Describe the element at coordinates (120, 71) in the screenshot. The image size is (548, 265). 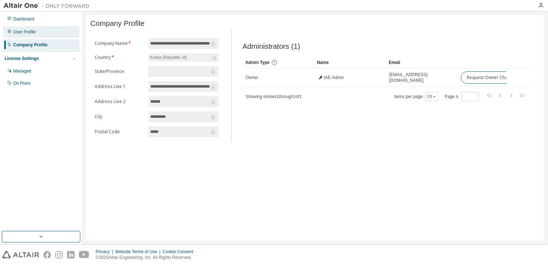
I see `label: State/Province` at that location.